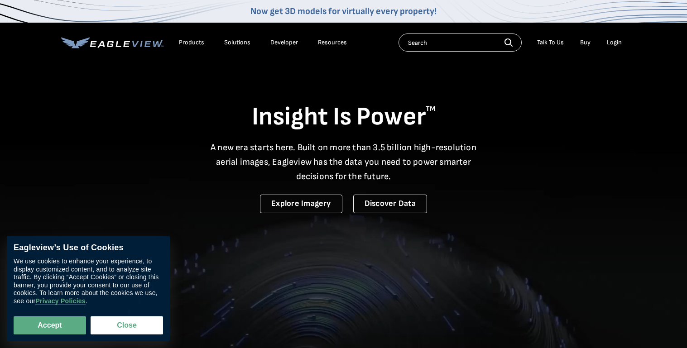  Describe the element at coordinates (390, 204) in the screenshot. I see `a: Discover Data` at that location.